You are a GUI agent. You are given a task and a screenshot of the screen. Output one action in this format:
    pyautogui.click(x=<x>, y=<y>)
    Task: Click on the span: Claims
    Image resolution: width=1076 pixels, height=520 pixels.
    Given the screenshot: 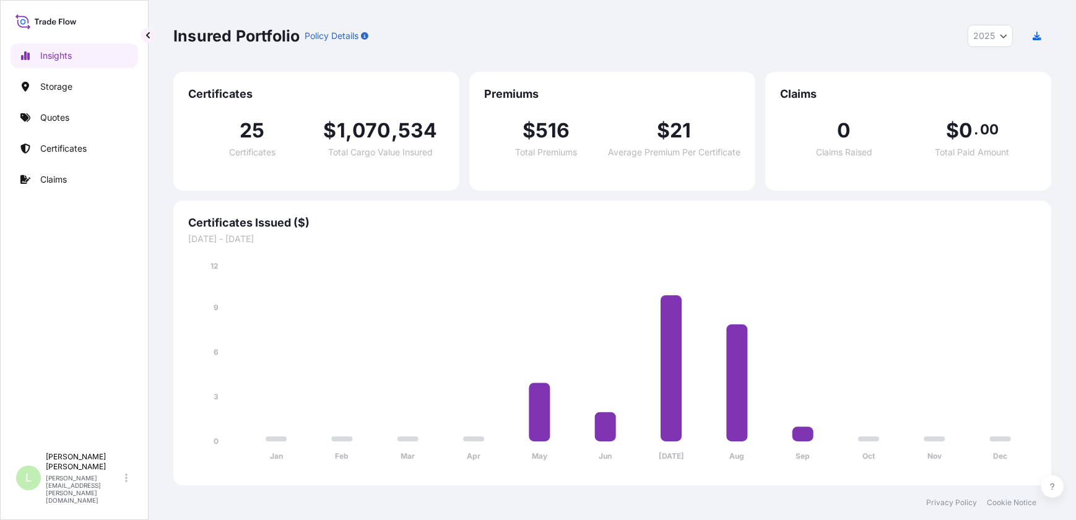 What is the action you would take?
    pyautogui.click(x=908, y=94)
    